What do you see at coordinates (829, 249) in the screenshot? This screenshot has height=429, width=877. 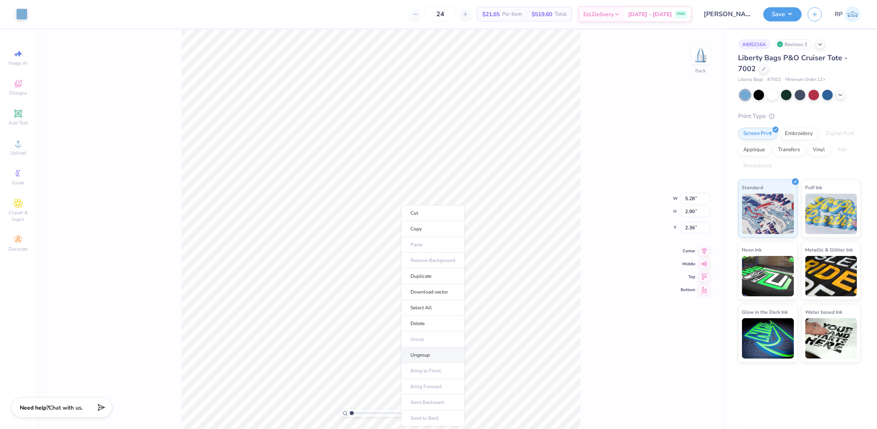 I see `span: Metallic & Glitter Ink` at bounding box center [829, 249].